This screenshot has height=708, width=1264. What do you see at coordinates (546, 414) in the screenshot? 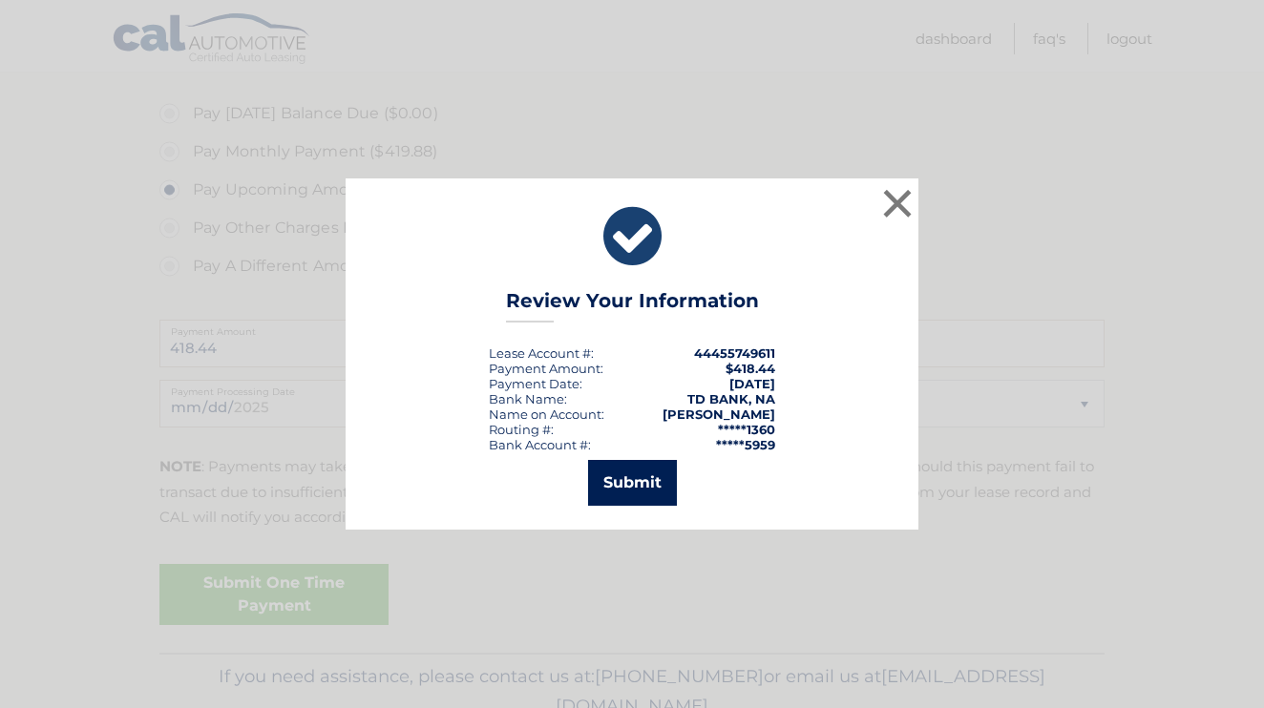
I see `div: Name on Account:` at bounding box center [546, 414].